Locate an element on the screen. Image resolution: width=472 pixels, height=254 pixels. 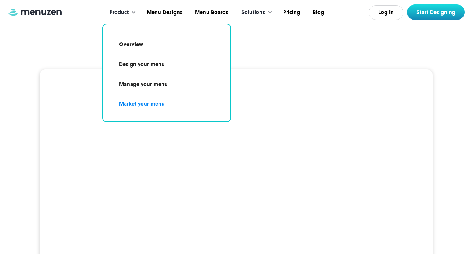
nav: Product is located at coordinates (167, 73).